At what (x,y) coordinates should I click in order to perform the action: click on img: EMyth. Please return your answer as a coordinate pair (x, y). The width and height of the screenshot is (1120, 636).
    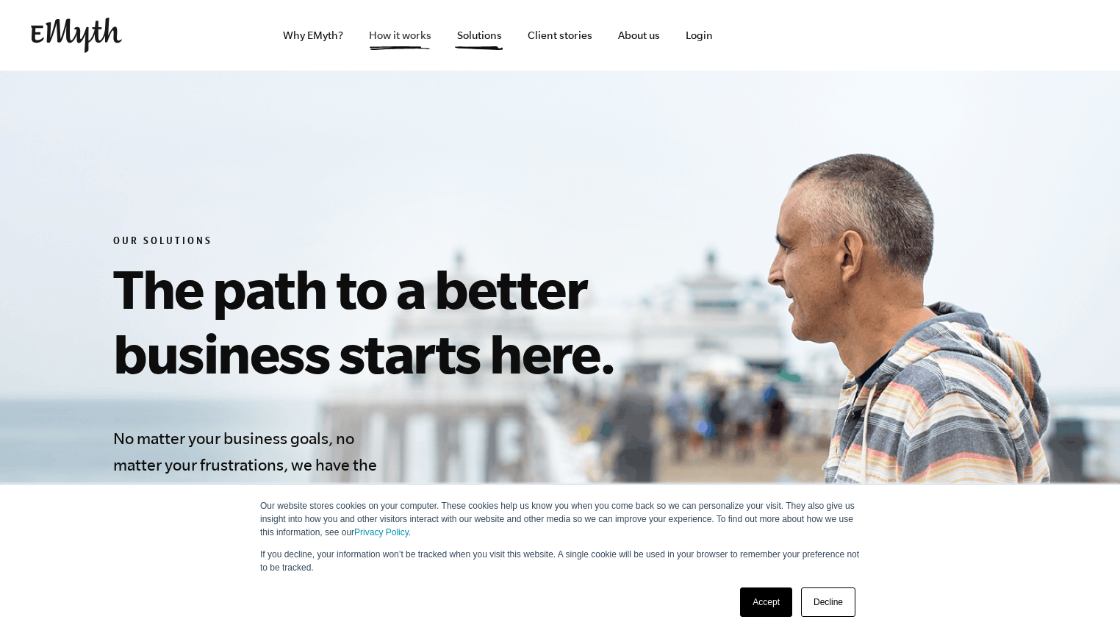
    Looking at the image, I should click on (76, 35).